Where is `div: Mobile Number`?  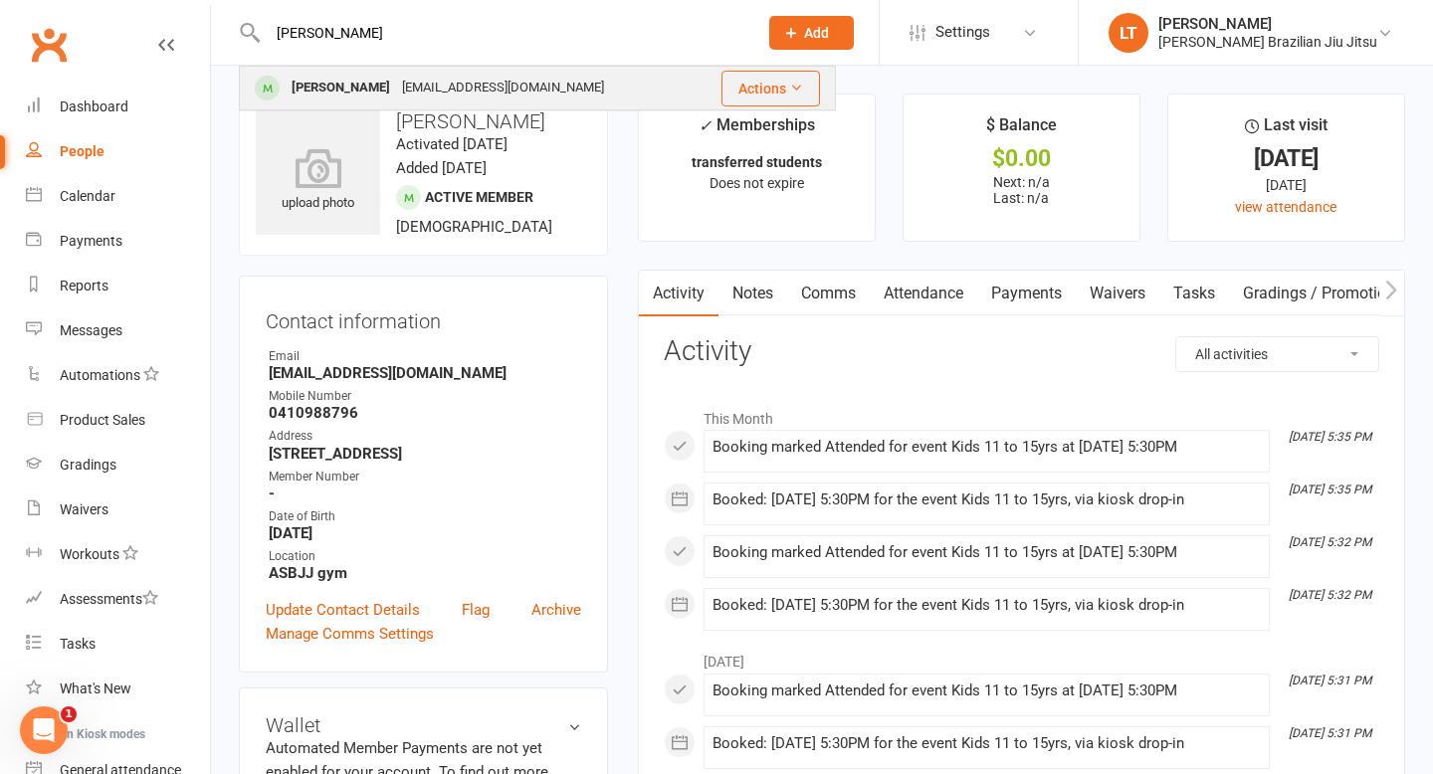 div: Mobile Number is located at coordinates (425, 396).